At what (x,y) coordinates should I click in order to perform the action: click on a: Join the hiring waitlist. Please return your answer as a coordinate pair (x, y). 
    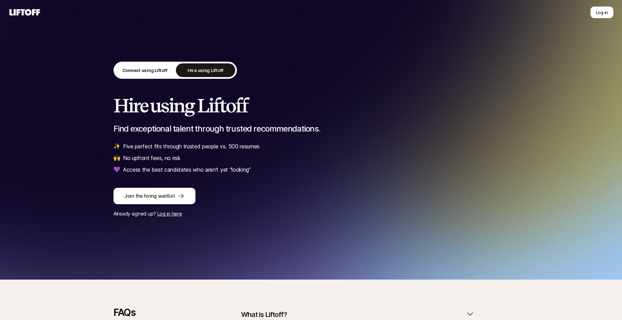
    Looking at the image, I should click on (311, 196).